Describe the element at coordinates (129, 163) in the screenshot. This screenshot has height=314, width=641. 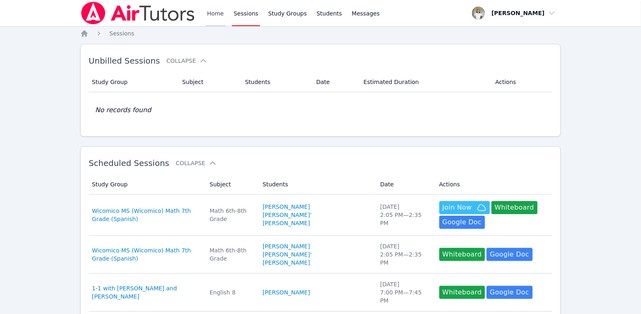
I see `span: Scheduled Sessions` at that location.